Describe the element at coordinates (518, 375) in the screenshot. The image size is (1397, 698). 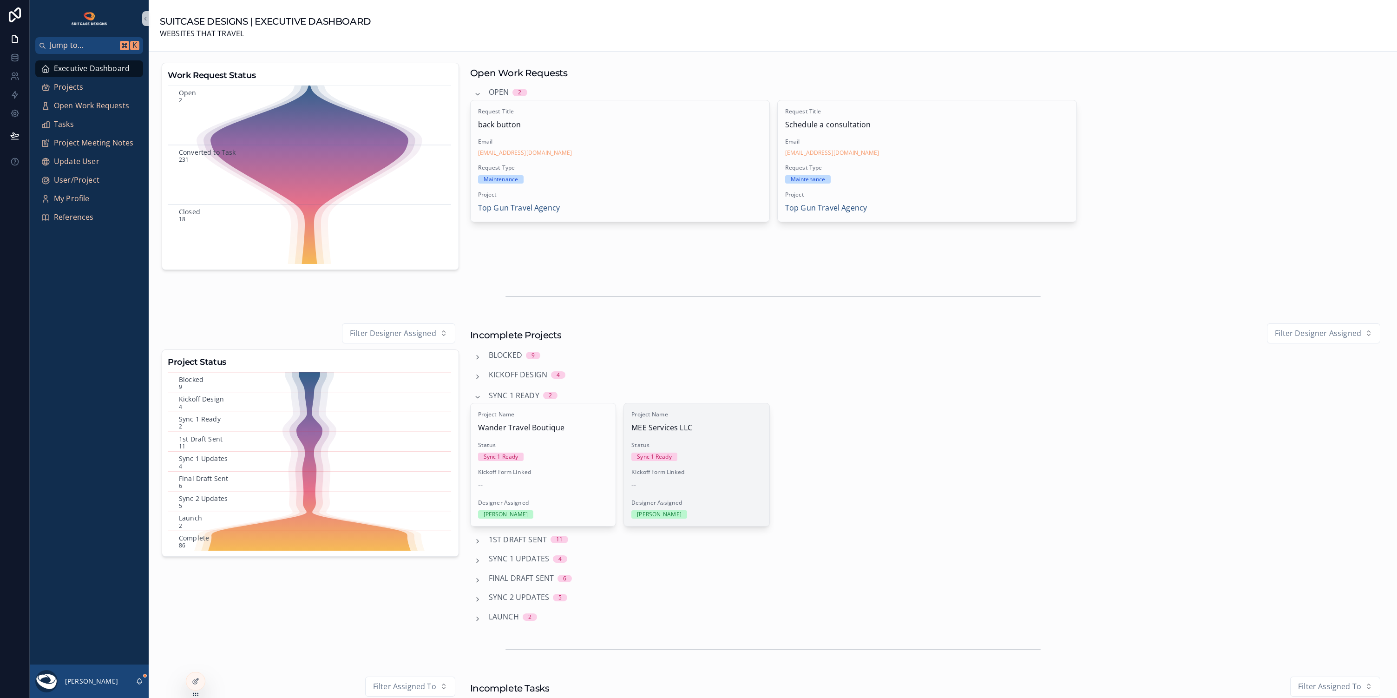
I see `span: Kickoff Design` at that location.